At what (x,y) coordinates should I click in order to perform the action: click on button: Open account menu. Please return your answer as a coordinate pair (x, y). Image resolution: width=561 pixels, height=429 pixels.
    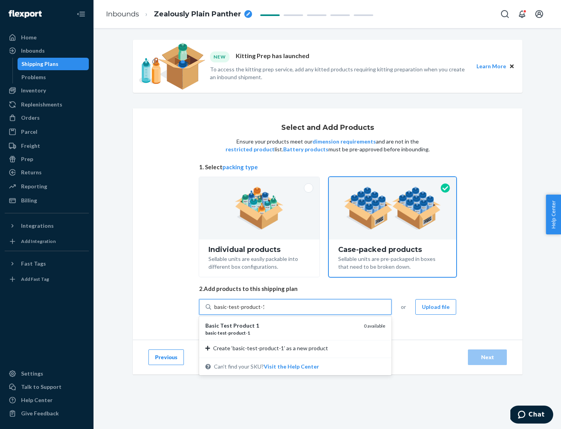
    Looking at the image, I should click on (540, 14).